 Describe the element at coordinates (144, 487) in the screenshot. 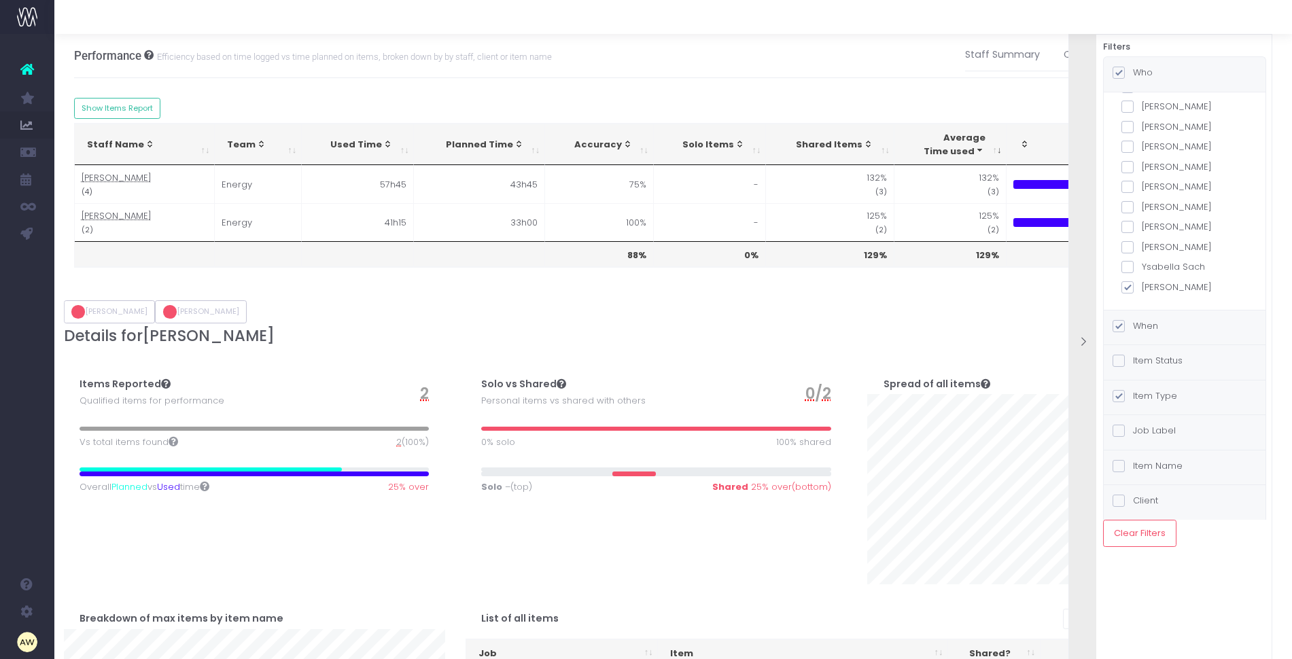

I see `span: Overall vs time` at that location.